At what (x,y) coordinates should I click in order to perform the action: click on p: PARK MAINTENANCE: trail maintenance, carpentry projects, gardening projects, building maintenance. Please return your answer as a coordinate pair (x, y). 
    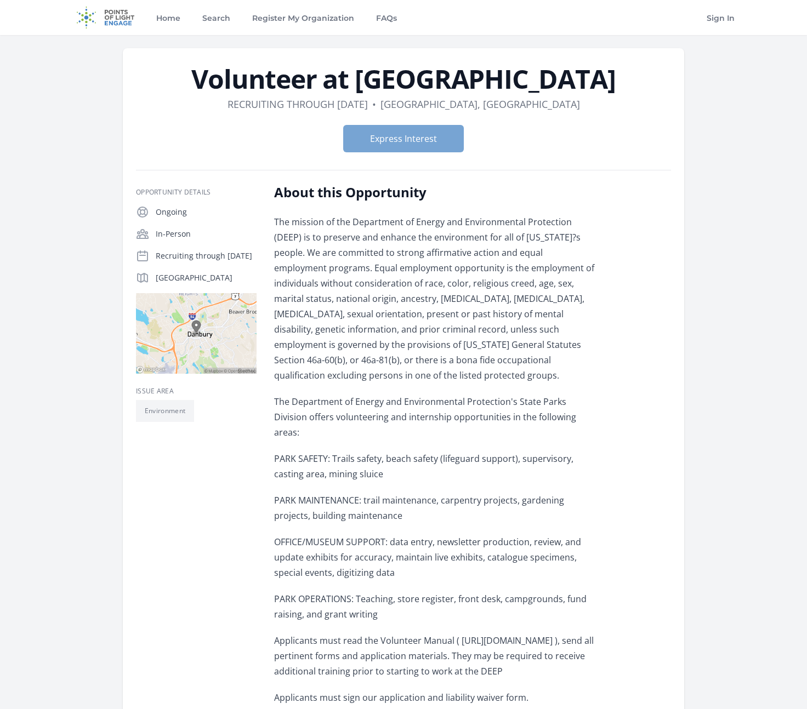
    Looking at the image, I should click on (434, 508).